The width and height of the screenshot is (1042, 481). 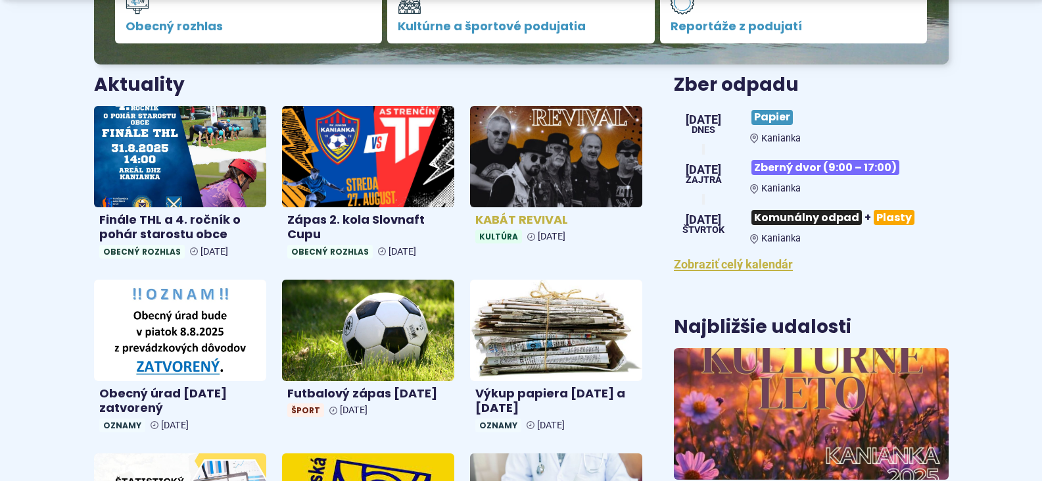 I want to click on h4: KABÁT REVIVAL, so click(x=556, y=220).